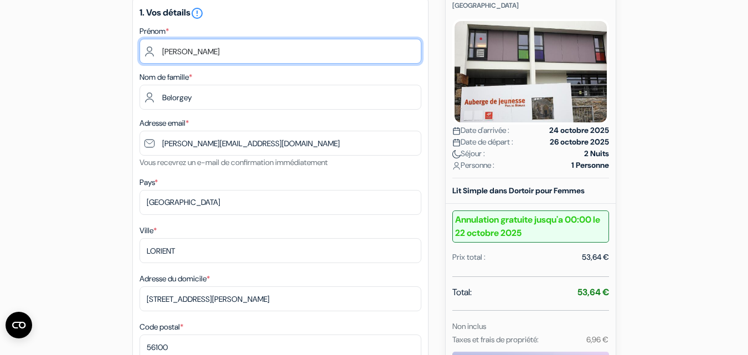  I want to click on label: Prénom, so click(154, 31).